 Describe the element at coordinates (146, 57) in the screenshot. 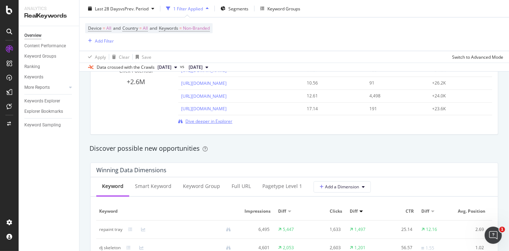

I see `div: Save` at that location.